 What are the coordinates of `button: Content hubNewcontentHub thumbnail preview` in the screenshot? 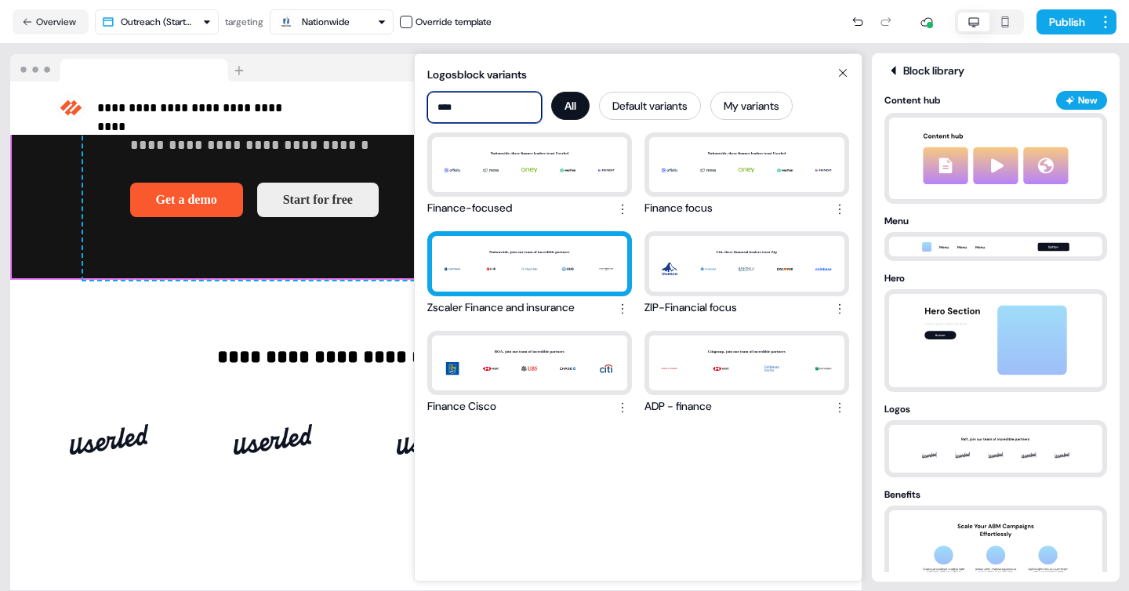 It's located at (996, 147).